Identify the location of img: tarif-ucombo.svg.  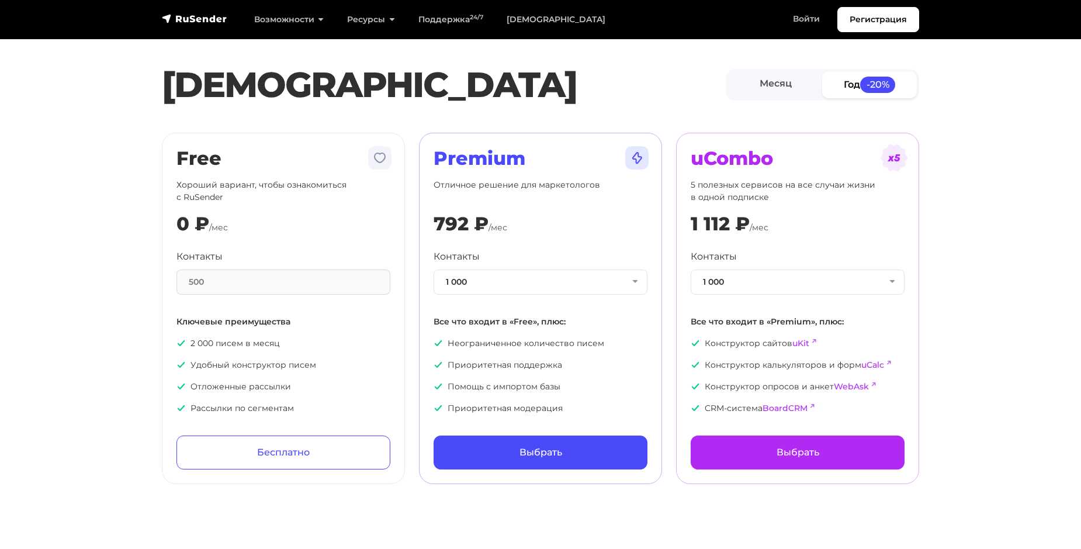
(894, 158).